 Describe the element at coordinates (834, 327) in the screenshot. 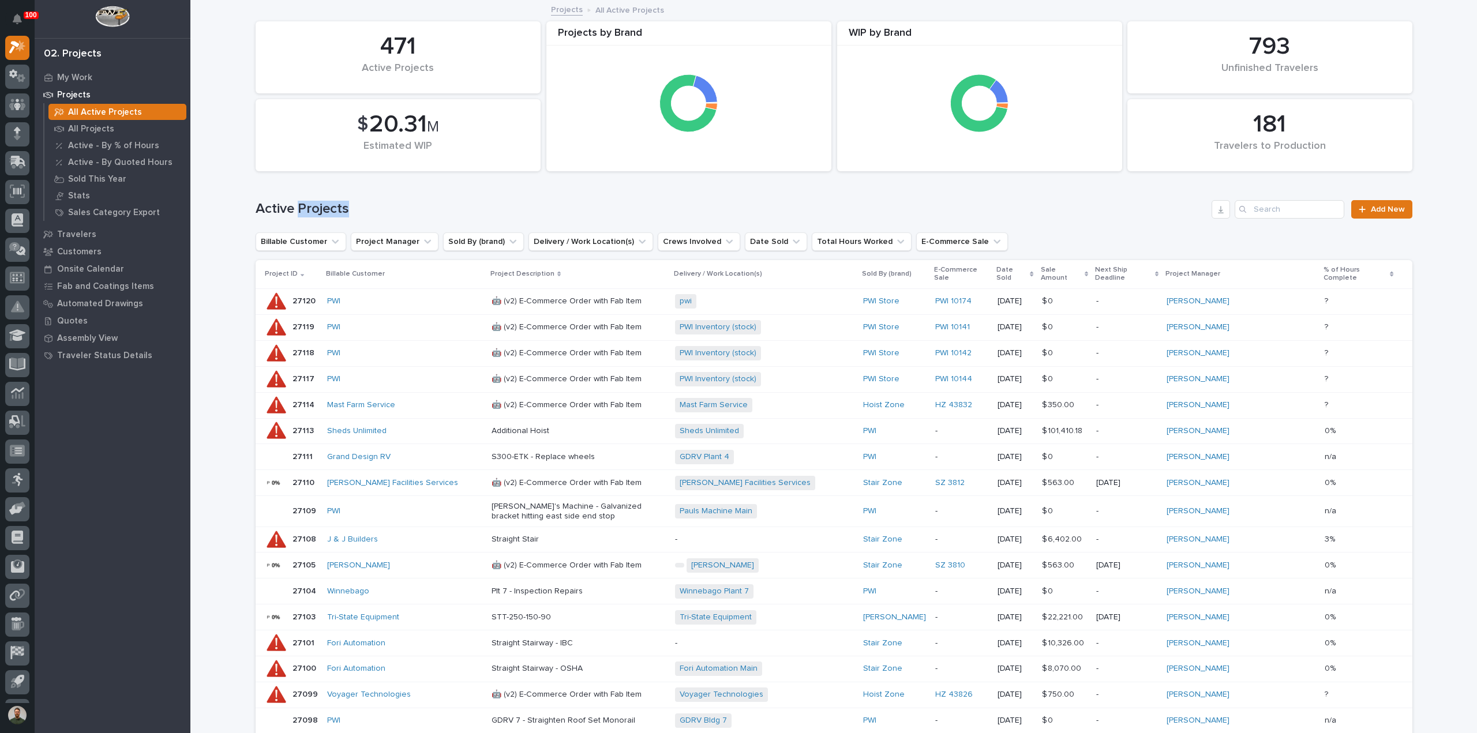

I see `tr: 2711927119 PWI 🤖 (v2) E-Commerce Order with Fab ItemPWI Inventory (stock) PWI Store PWI 10141 [DA...` at that location.